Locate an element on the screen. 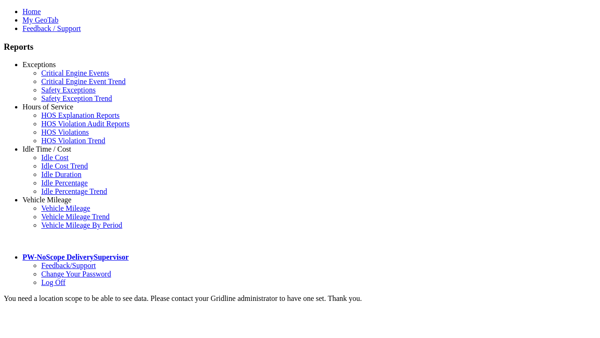 The image size is (600, 338). a: Hours of Service is located at coordinates (48, 106).